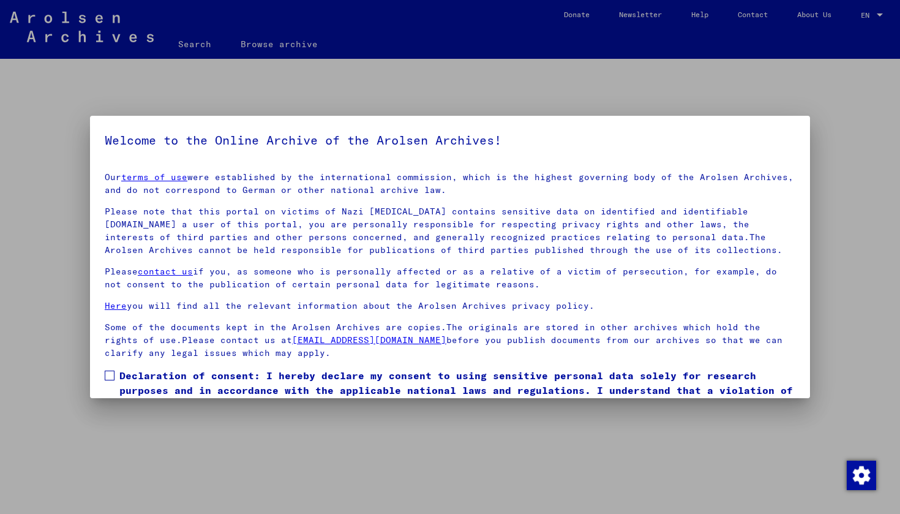 This screenshot has height=514, width=900. Describe the element at coordinates (450, 306) in the screenshot. I see `p: you will find all the relevant information about the Arolsen Archives privacy policy.` at that location.